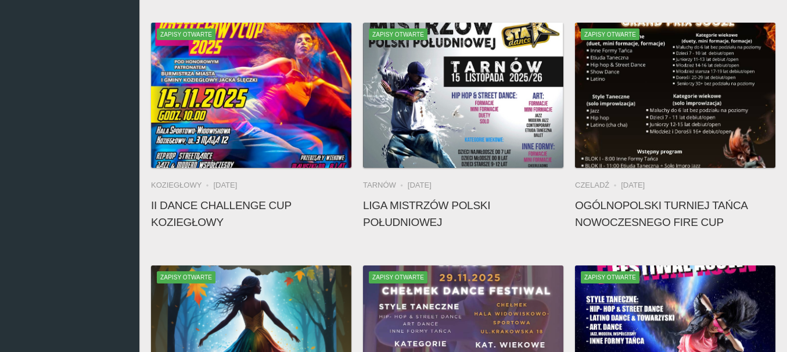 The height and width of the screenshot is (352, 787). What do you see at coordinates (675, 95) in the screenshot?
I see `a: Ogólnopolski Turniej Tańca Nowoczesnego FIRE CUPZapisy otwarte` at bounding box center [675, 95].